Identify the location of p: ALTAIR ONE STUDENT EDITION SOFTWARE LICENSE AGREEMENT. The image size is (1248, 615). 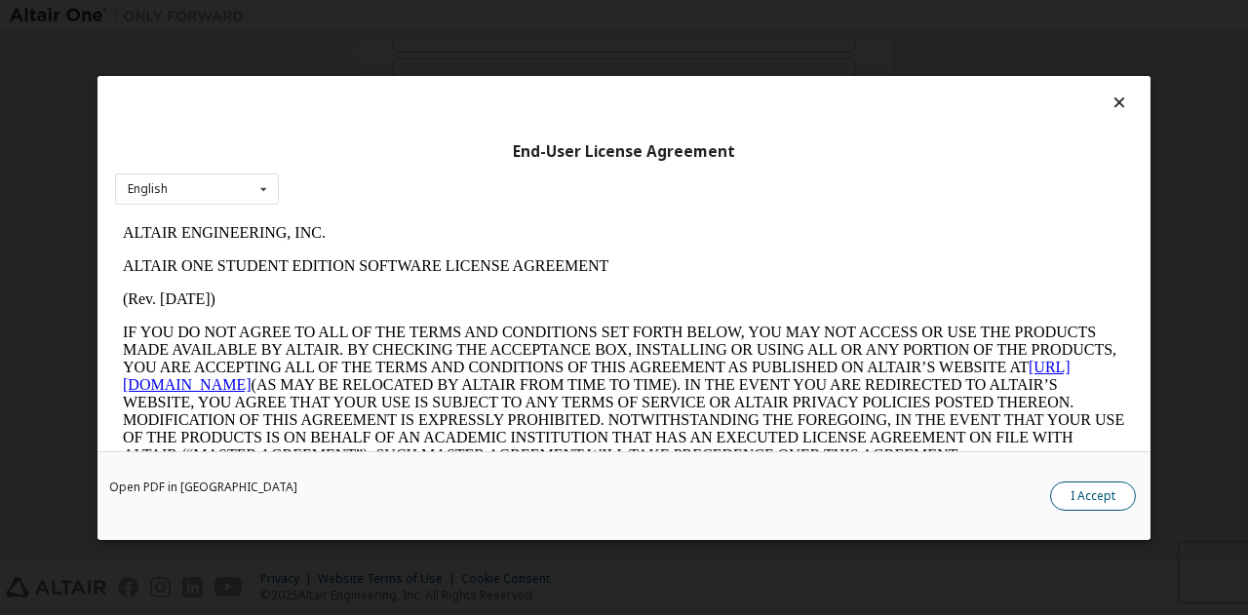
(509, 50).